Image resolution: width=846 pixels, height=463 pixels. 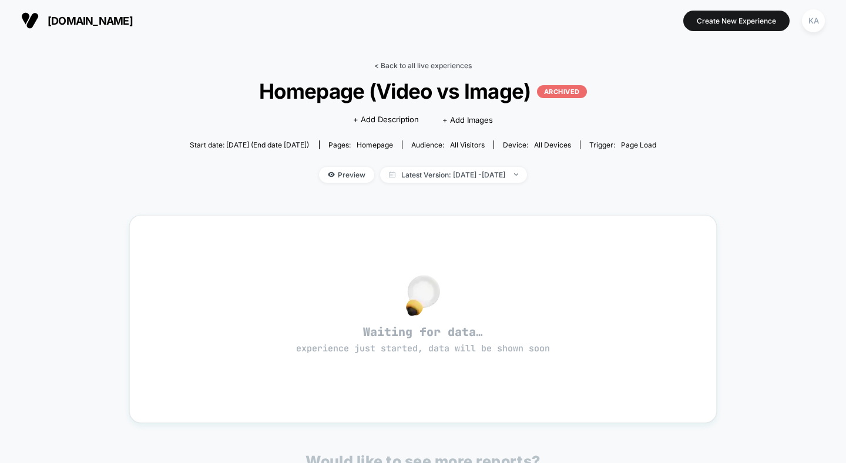 What do you see at coordinates (30, 21) in the screenshot?
I see `img: Visually logo` at bounding box center [30, 21].